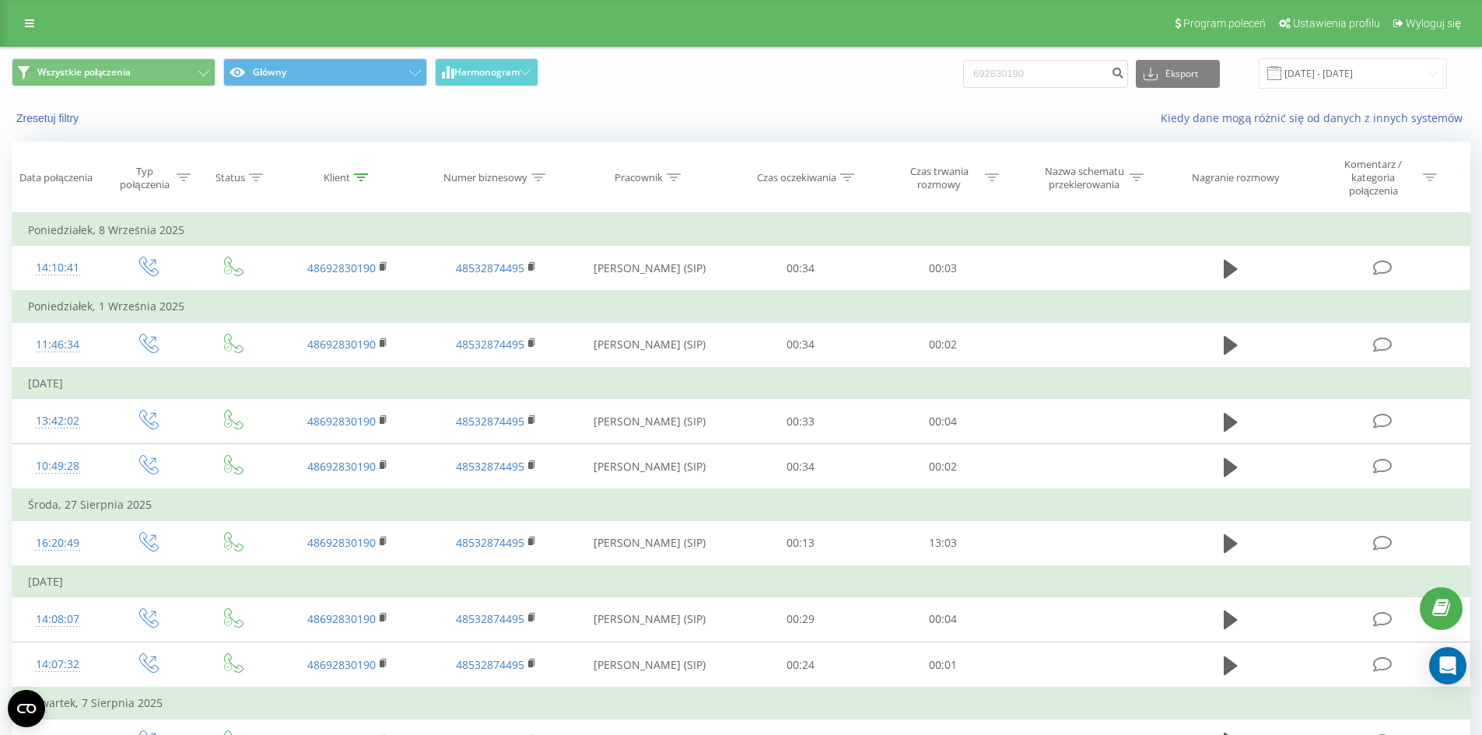 The image size is (1482, 735). What do you see at coordinates (114, 72) in the screenshot?
I see `button: Wszystkie połączenia` at bounding box center [114, 72].